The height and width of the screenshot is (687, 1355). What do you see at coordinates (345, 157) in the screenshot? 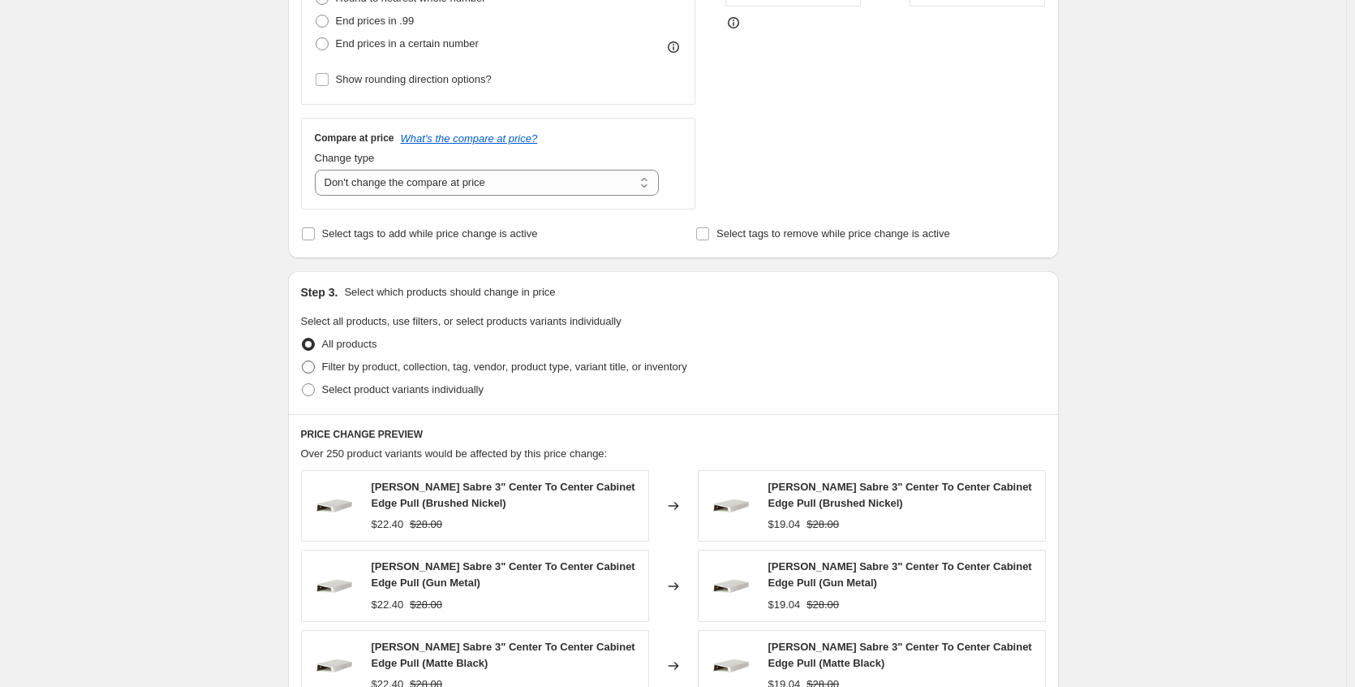
I see `span: Change type` at bounding box center [345, 157].